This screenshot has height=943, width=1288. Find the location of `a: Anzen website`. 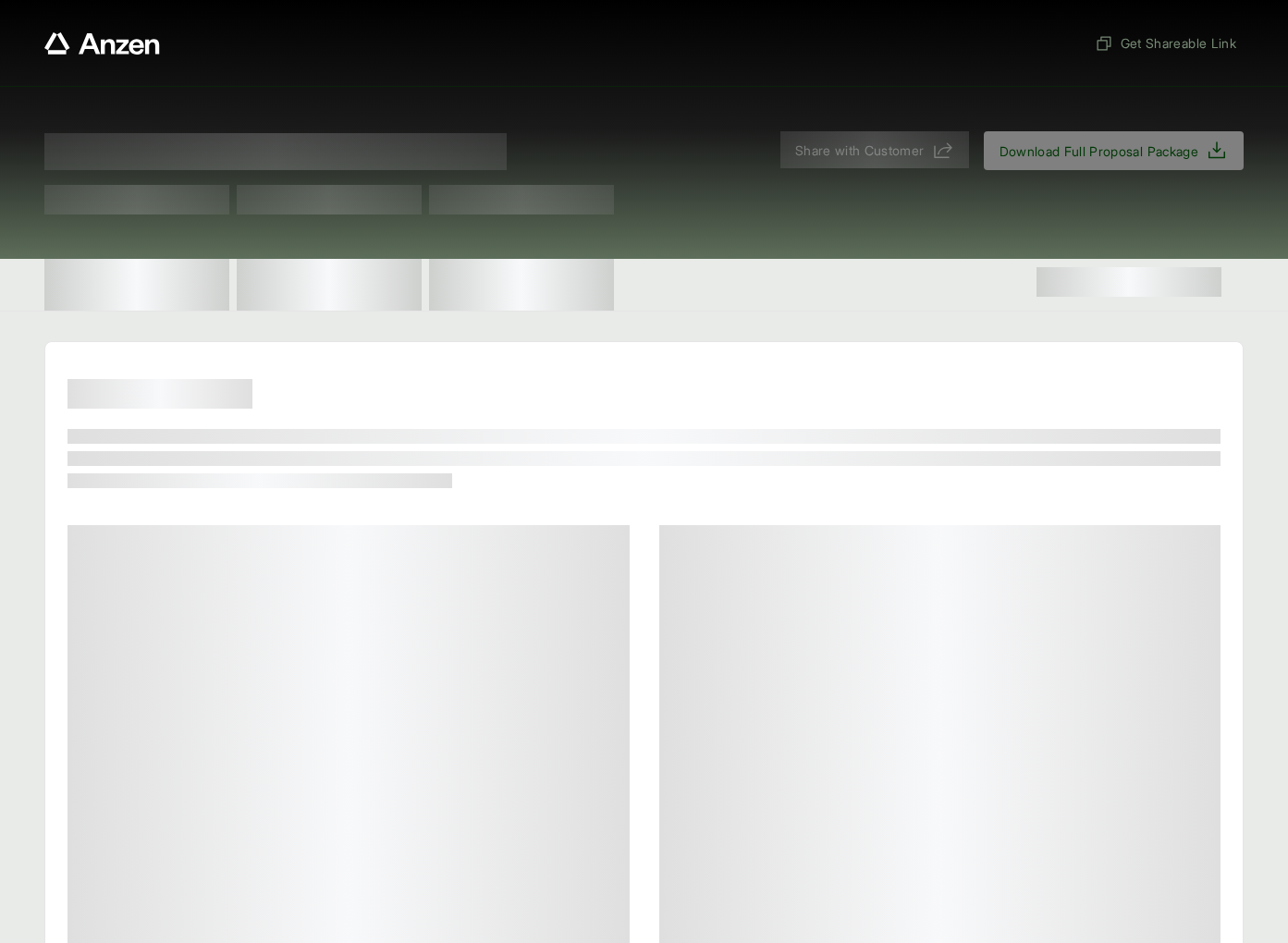

a: Anzen website is located at coordinates (102, 43).